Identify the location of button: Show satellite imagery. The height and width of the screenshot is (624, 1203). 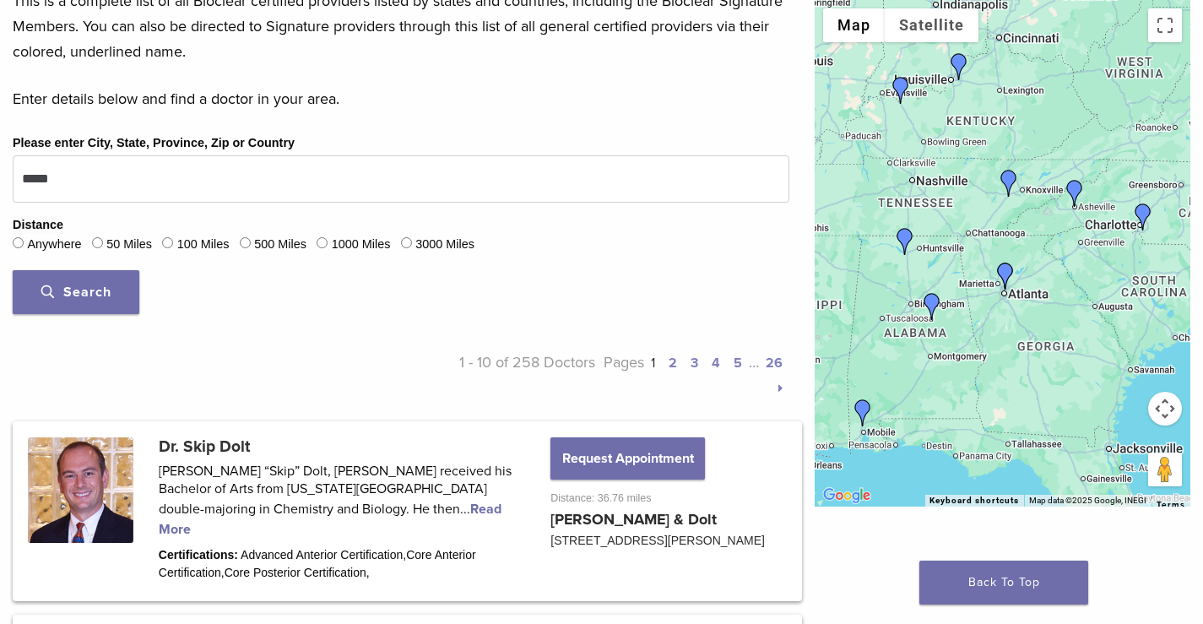
(931, 25).